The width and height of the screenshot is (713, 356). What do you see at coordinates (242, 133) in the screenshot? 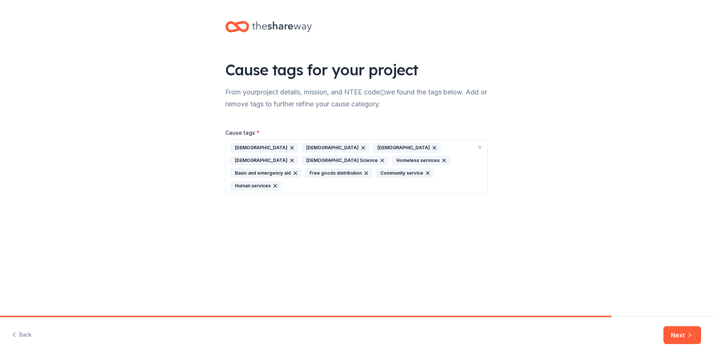
I see `label: Cause tags` at bounding box center [242, 133].